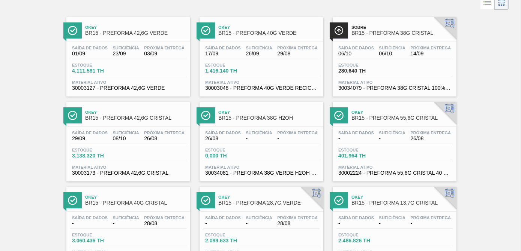  Describe the element at coordinates (223, 54) in the screenshot. I see `span: 17/09` at that location.